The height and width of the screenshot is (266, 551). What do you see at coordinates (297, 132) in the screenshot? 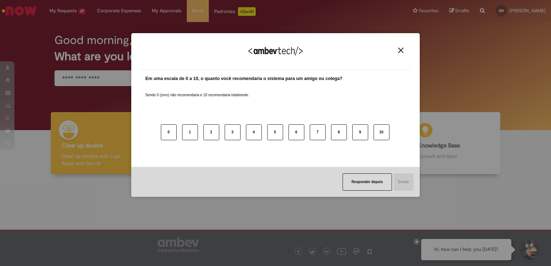
I see `button: 6` at bounding box center [297, 132].